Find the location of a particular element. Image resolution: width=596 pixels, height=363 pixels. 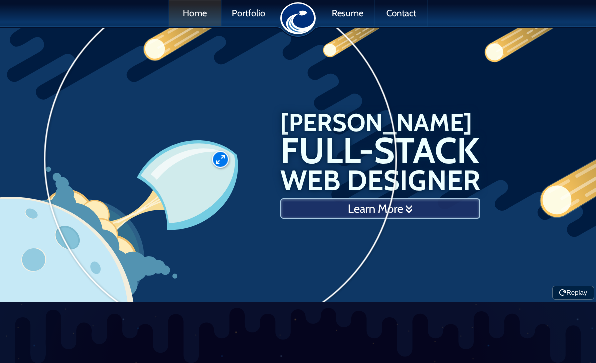

big: Full-Stack is located at coordinates (380, 150).